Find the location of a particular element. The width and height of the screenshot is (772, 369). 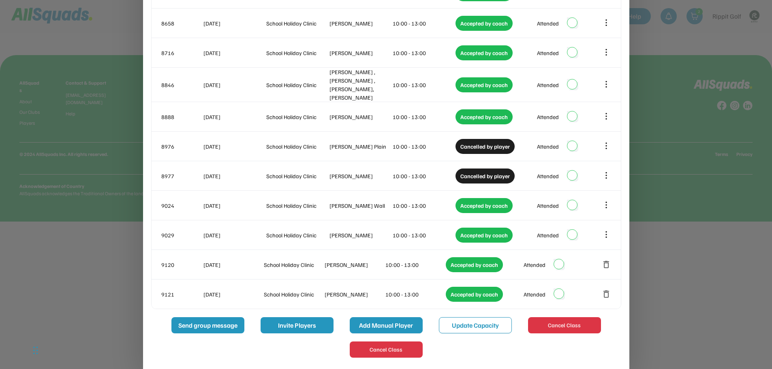

button: Invite Players is located at coordinates (297, 326).